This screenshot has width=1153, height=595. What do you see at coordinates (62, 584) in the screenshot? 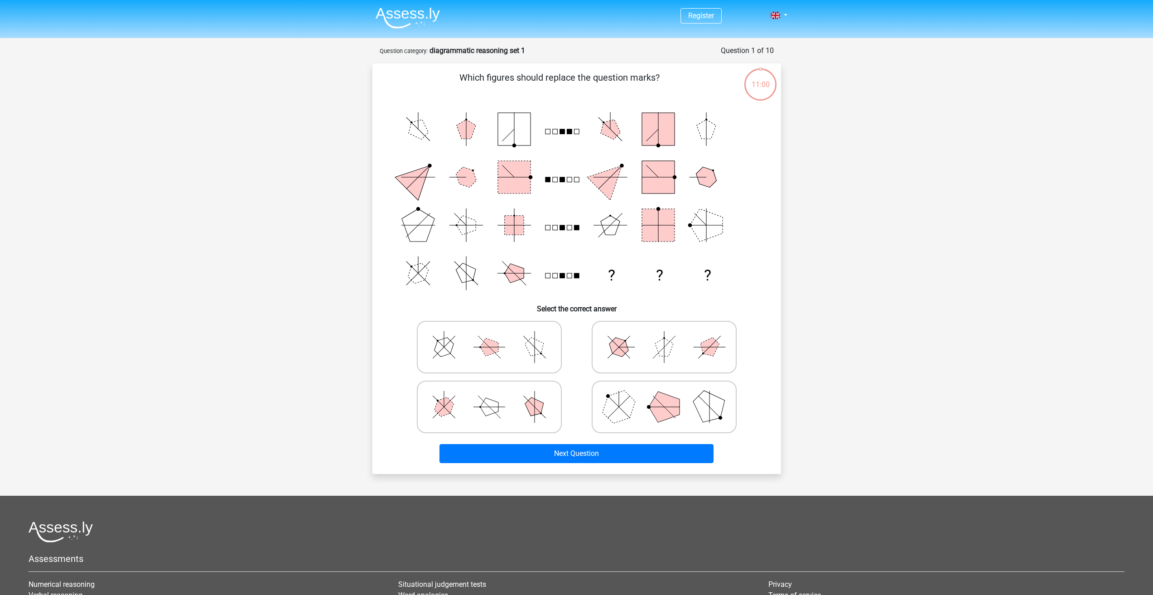
I see `a: Numerical reasoning` at bounding box center [62, 584].